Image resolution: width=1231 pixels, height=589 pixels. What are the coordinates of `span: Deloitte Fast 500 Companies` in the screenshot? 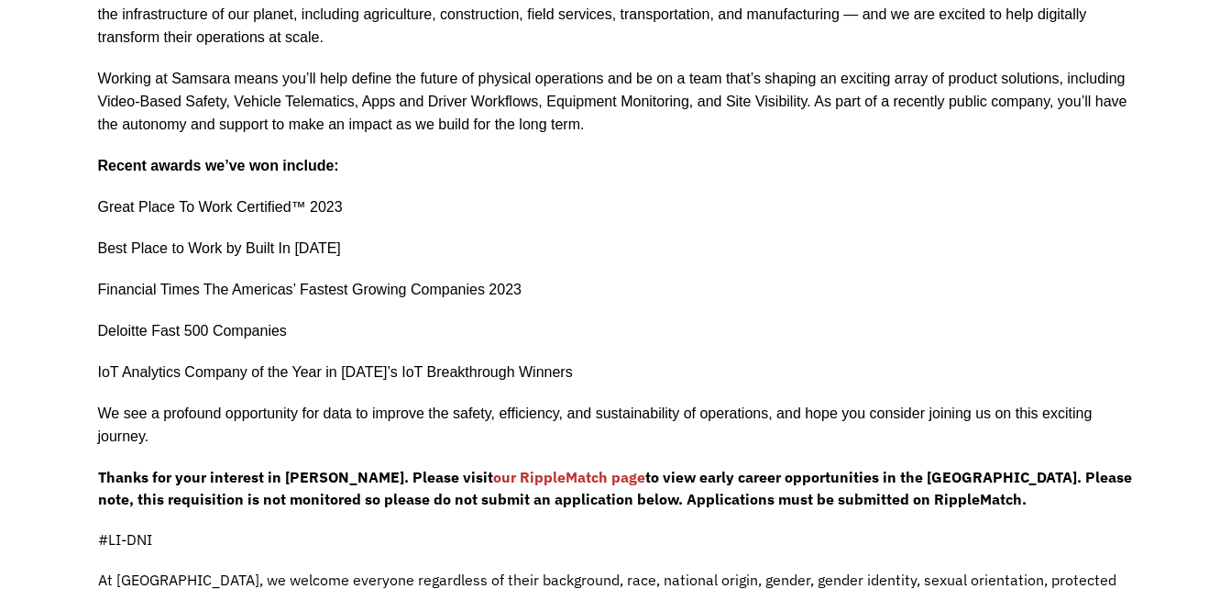 It's located at (193, 330).